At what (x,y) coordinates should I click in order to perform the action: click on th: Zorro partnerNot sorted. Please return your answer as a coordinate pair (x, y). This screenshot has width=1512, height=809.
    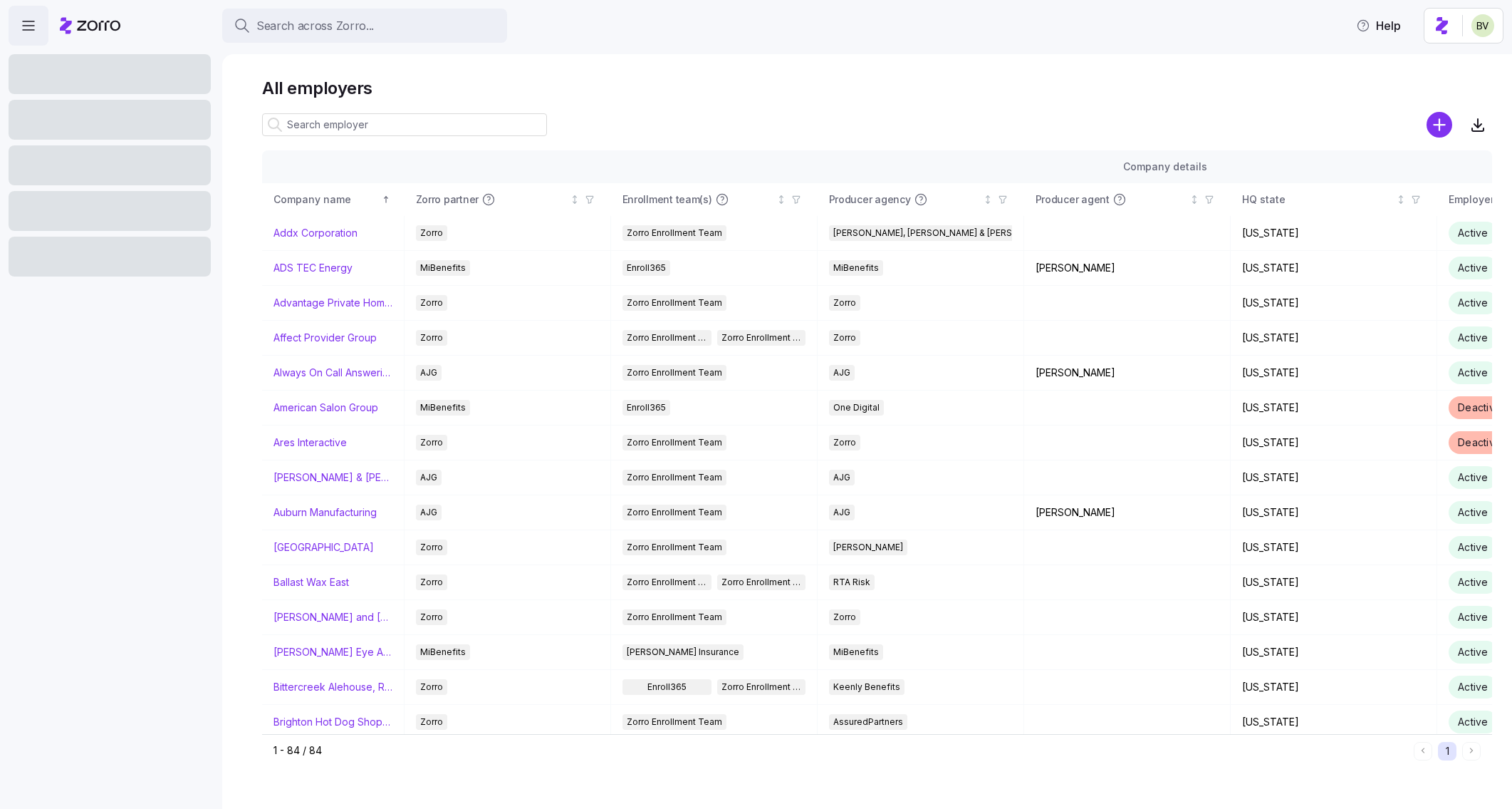
    Looking at the image, I should click on (508, 199).